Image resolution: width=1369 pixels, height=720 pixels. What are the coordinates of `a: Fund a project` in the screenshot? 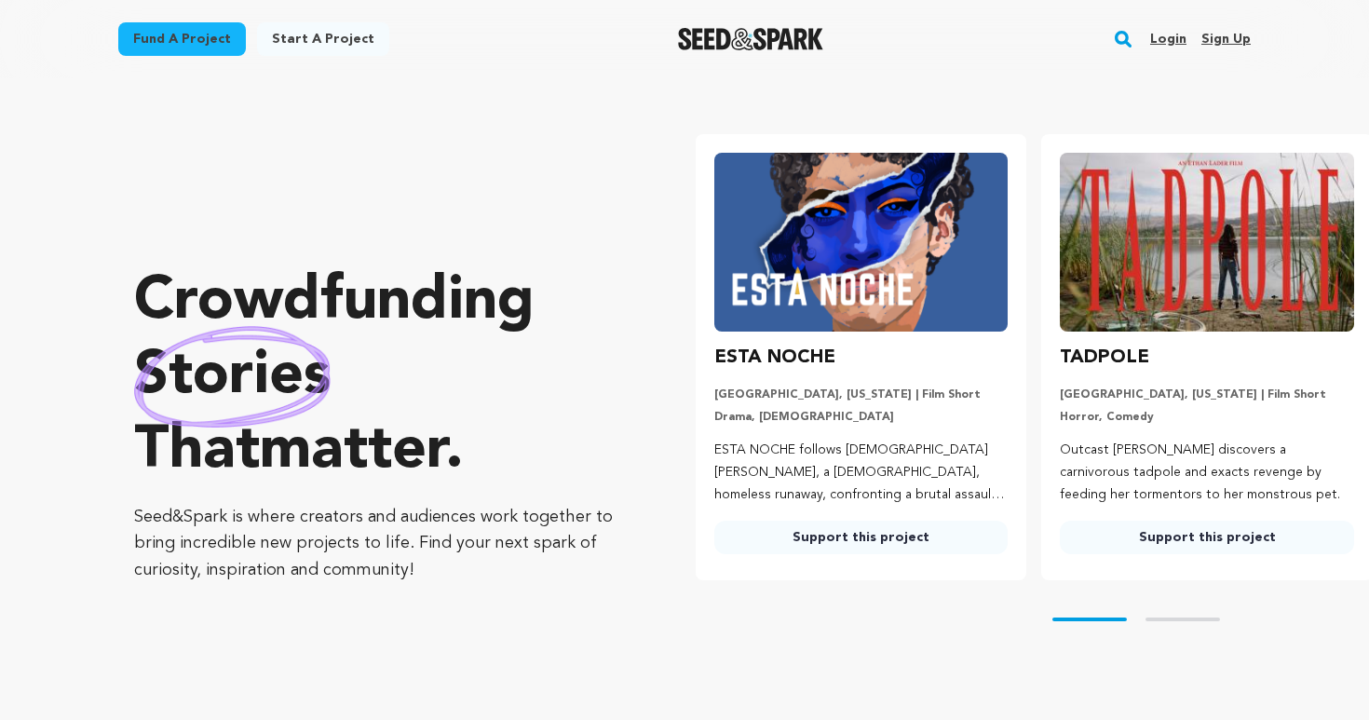 It's located at (182, 39).